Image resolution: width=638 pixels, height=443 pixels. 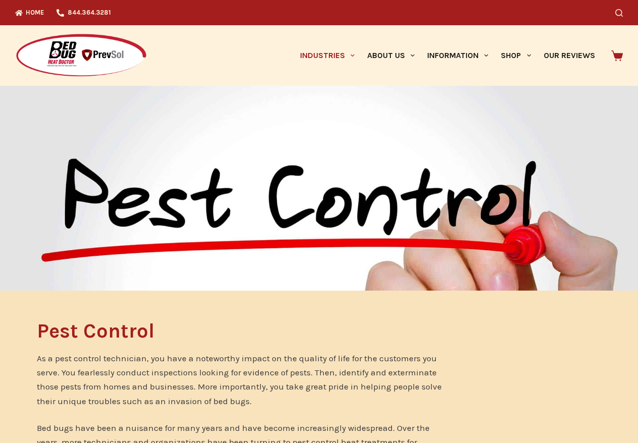 What do you see at coordinates (239, 379) in the screenshot?
I see `span: As a pest control technician, you have a noteworthy impact on the quality of life for the custome...` at bounding box center [239, 379].